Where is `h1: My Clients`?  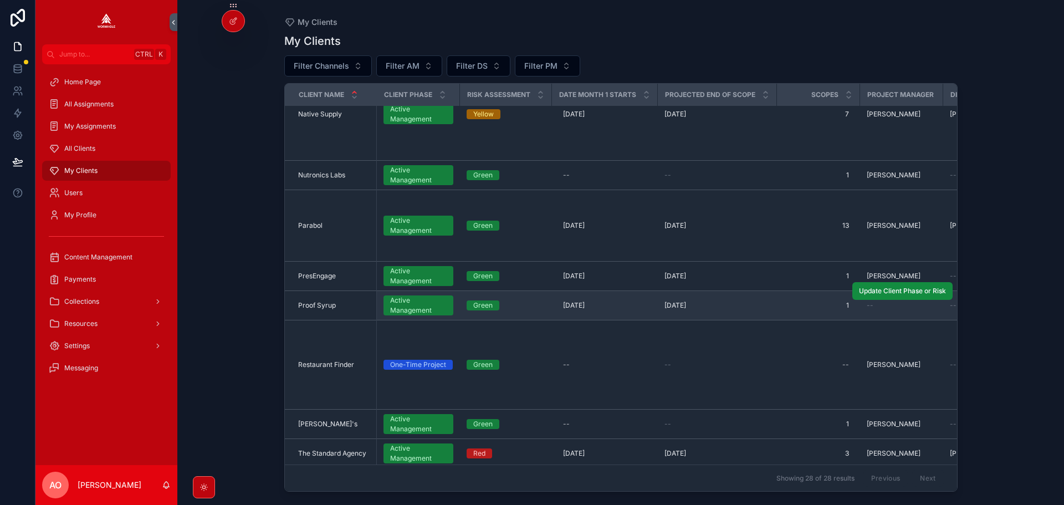
h1: My Clients is located at coordinates (313, 41).